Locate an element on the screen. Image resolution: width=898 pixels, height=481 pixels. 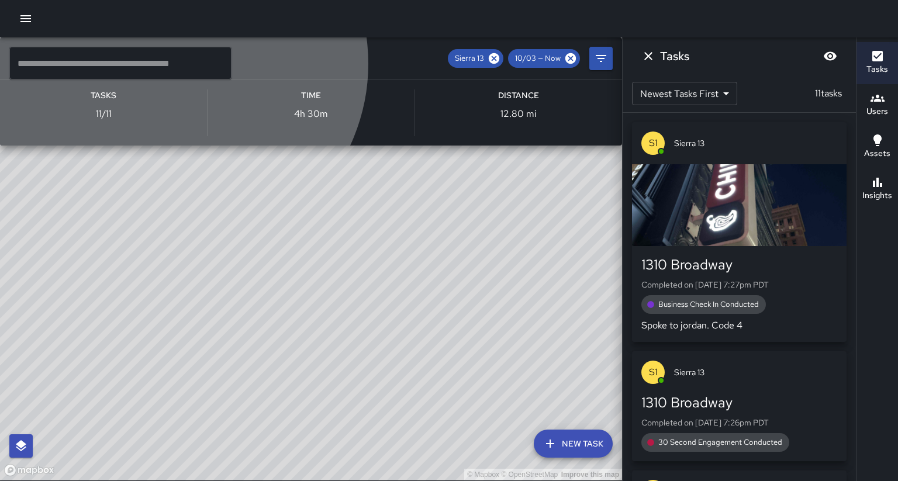
button: Insights is located at coordinates (877, 189).